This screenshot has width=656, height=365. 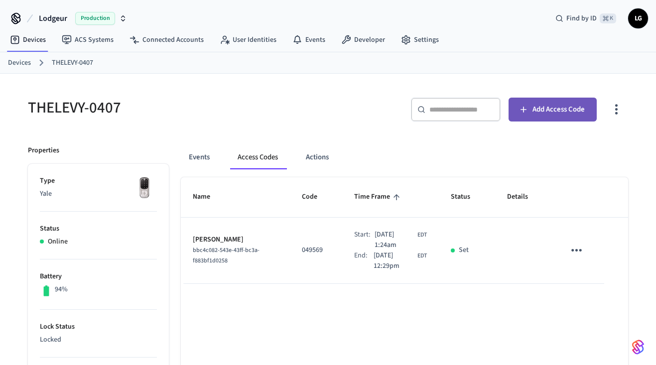 What do you see at coordinates (98, 229) in the screenshot?
I see `p: Status` at bounding box center [98, 229].